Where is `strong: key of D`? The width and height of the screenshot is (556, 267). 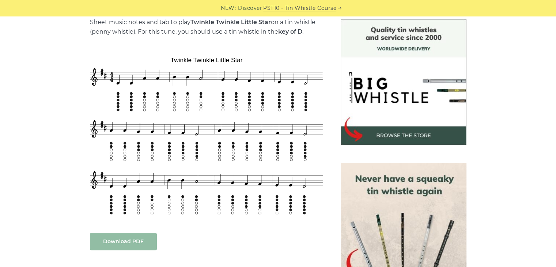 strong: key of D is located at coordinates (290, 31).